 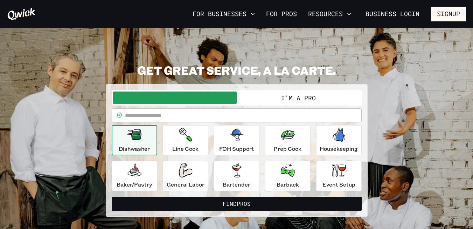 I want to click on p: Line Cook, so click(x=185, y=149).